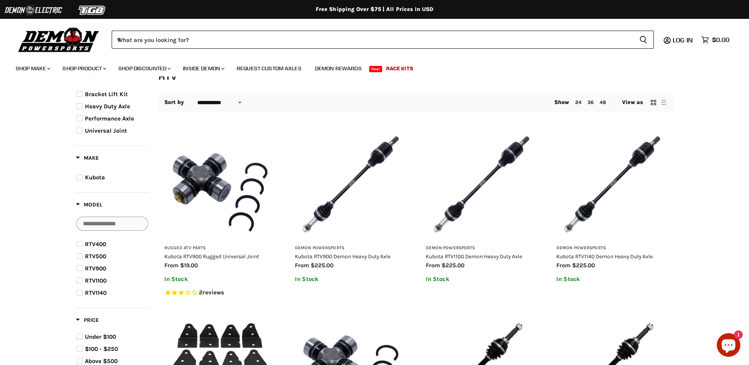 The image size is (749, 365). Describe the element at coordinates (92, 10) in the screenshot. I see `img: TGB Logo 2` at that location.